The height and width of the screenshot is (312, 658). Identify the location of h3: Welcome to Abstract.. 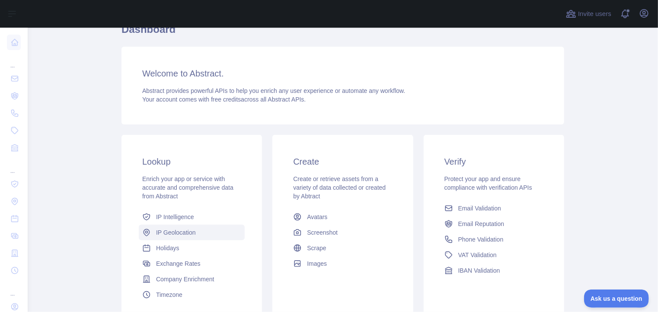
(343, 74).